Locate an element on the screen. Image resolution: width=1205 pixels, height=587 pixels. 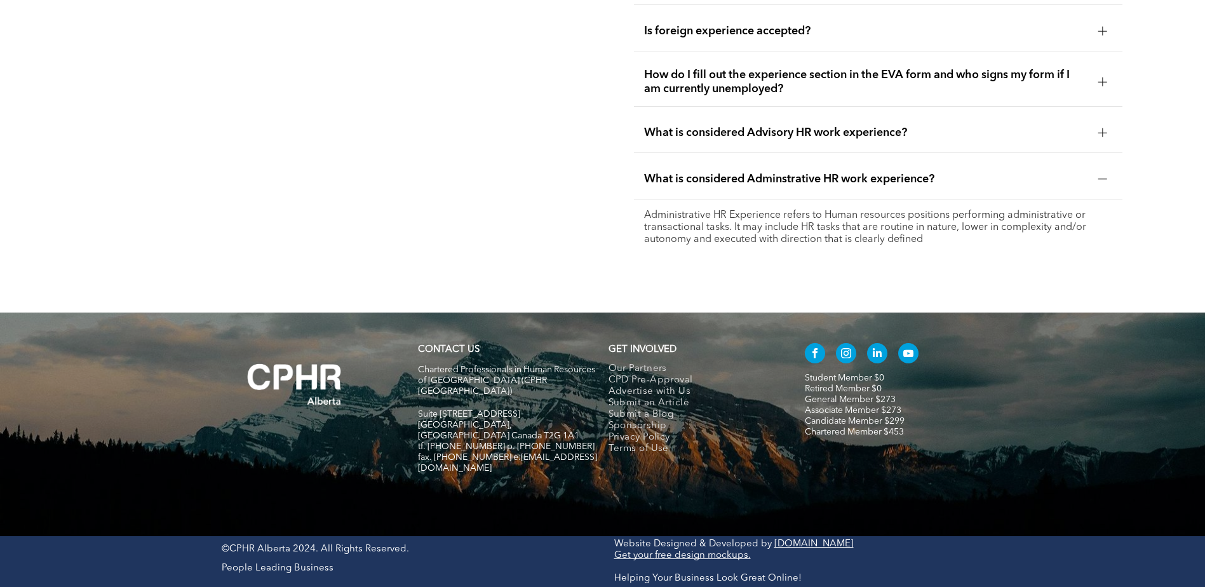
span: What is considered Advisory HR work experience? is located at coordinates (866, 133).